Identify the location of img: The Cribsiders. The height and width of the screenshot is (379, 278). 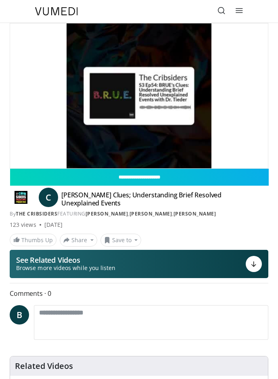
(21, 197).